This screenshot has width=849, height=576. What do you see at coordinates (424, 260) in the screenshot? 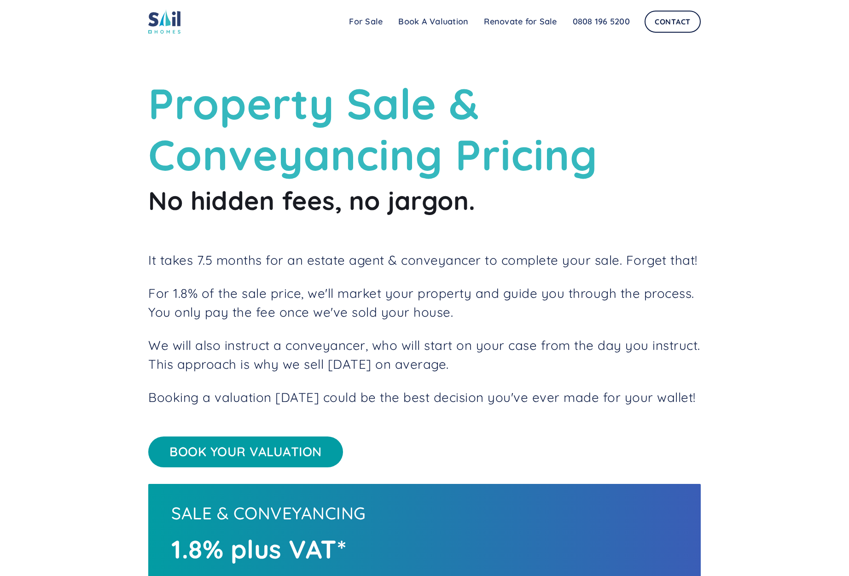
I see `p: It takes 7.5 months for an estate agent & conveyancer to complete your sale. Forget that!` at bounding box center [424, 260].